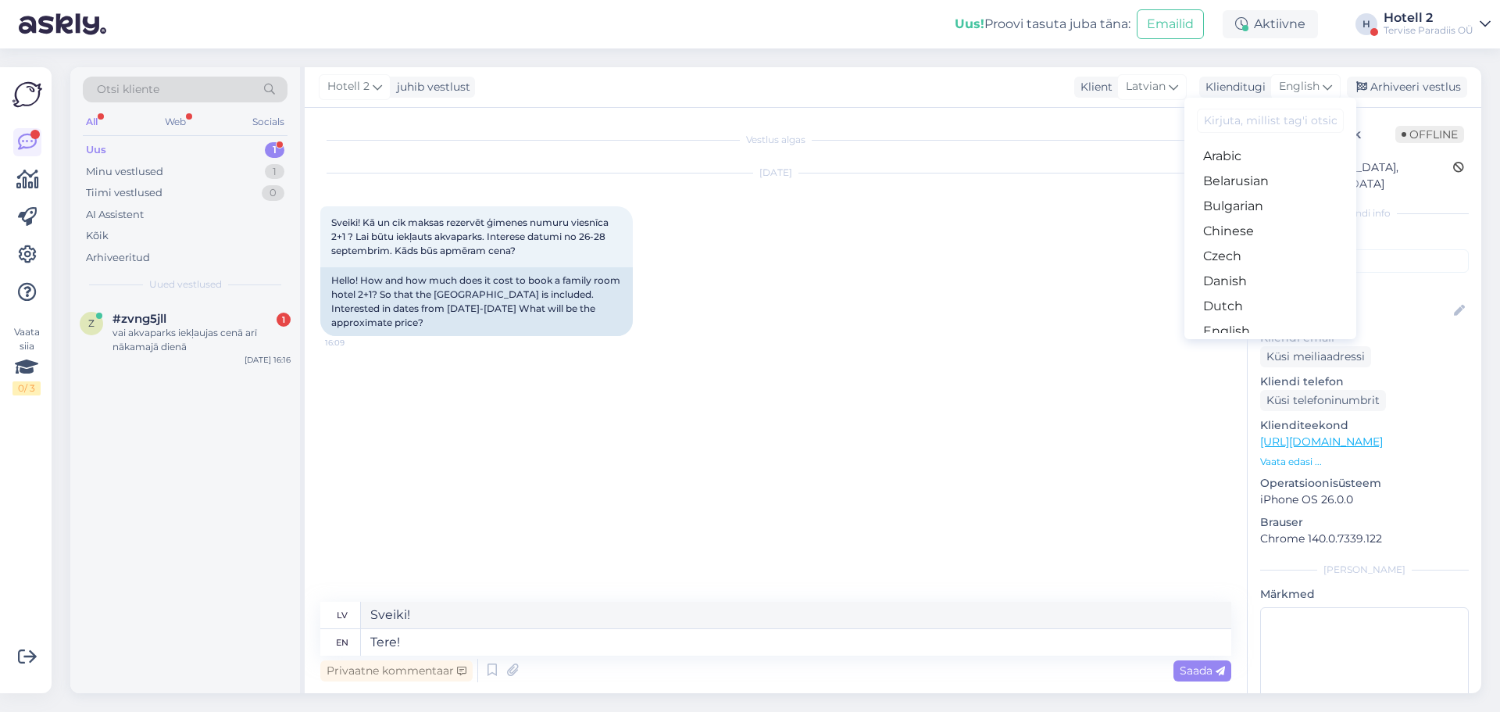 This screenshot has width=1500, height=712. What do you see at coordinates (1322, 400) in the screenshot?
I see `div: Küsi telefoninumbrit` at bounding box center [1322, 400].